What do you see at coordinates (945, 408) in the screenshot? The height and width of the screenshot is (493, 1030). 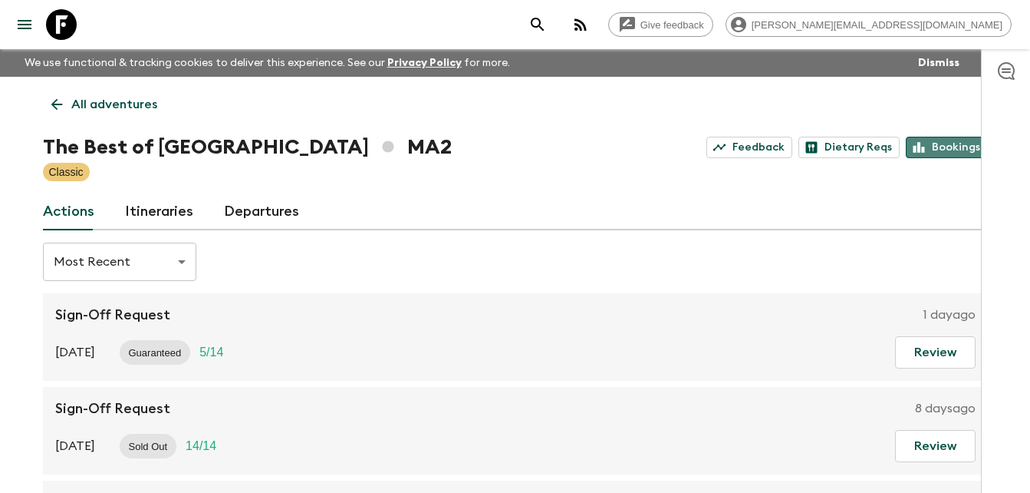 I see `p: 8 days ago` at bounding box center [945, 408].